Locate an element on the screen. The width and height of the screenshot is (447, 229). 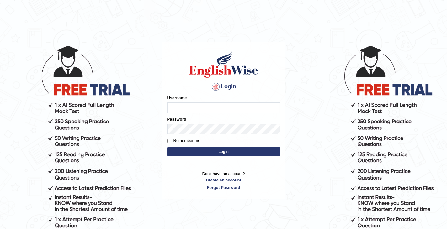
h4: Login is located at coordinates (223, 87).